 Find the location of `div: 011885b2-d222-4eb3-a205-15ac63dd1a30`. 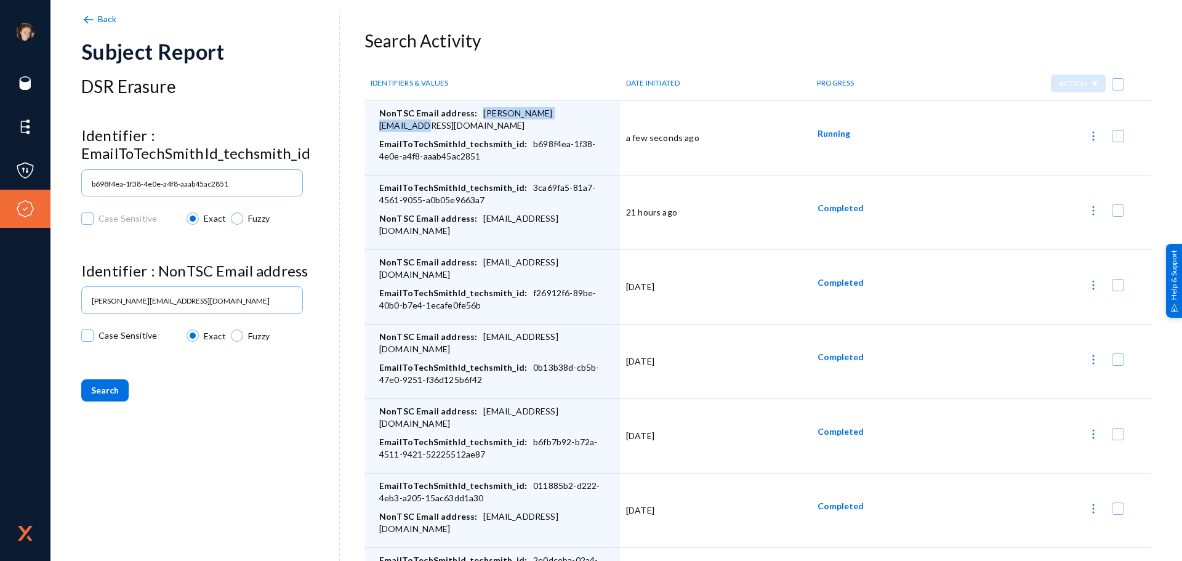

div: 011885b2-d222-4eb3-a205-15ac63dd1a30 is located at coordinates (496, 495).